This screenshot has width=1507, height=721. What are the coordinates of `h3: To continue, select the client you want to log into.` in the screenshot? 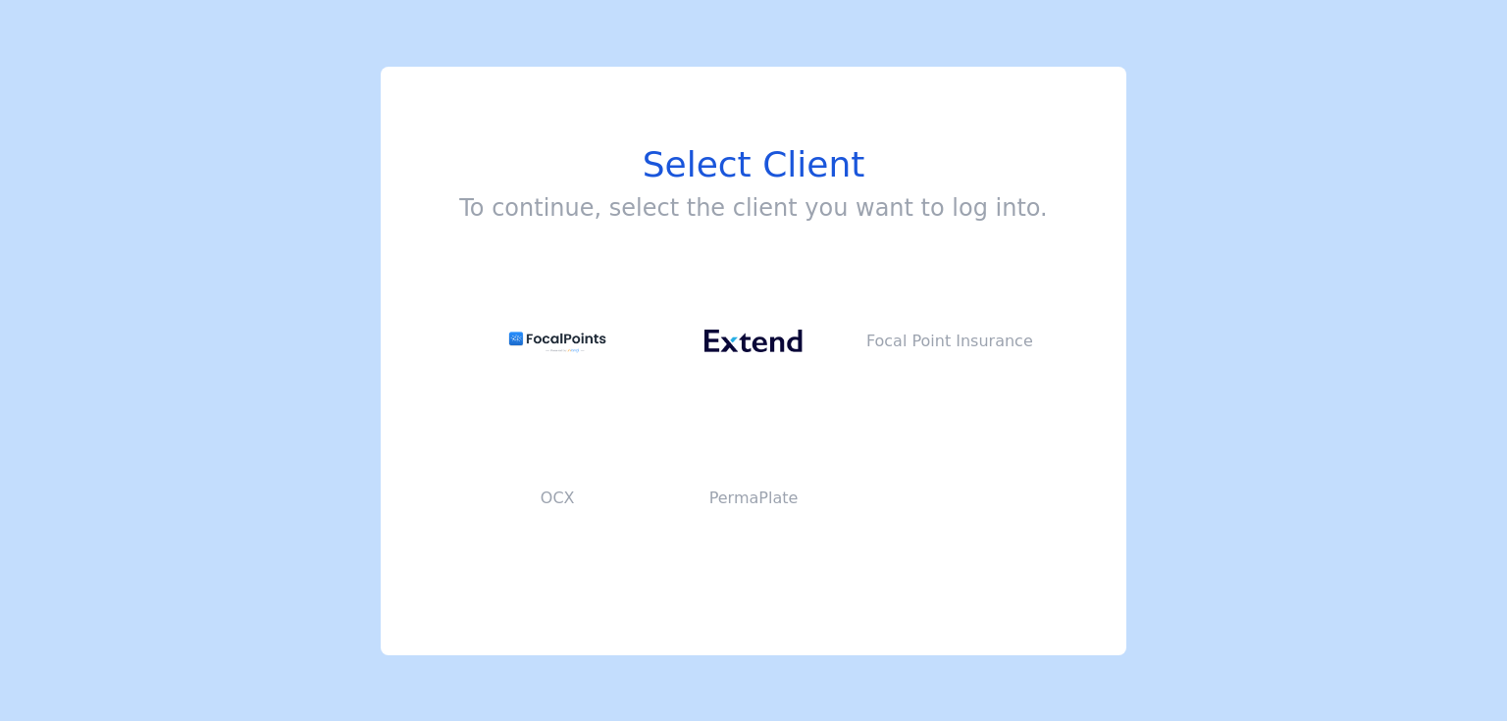 It's located at (752, 208).